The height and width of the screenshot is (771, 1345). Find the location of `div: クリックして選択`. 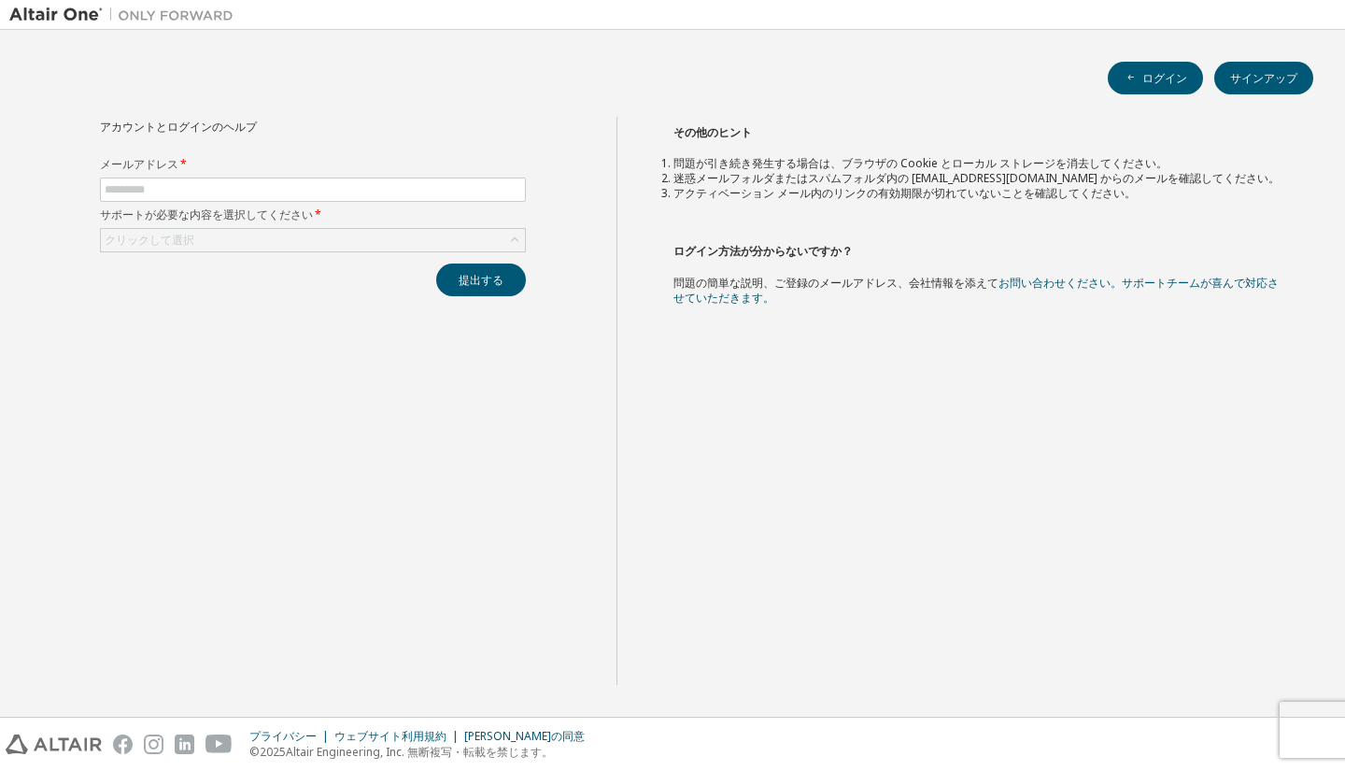

div: クリックして選択 is located at coordinates (313, 240).